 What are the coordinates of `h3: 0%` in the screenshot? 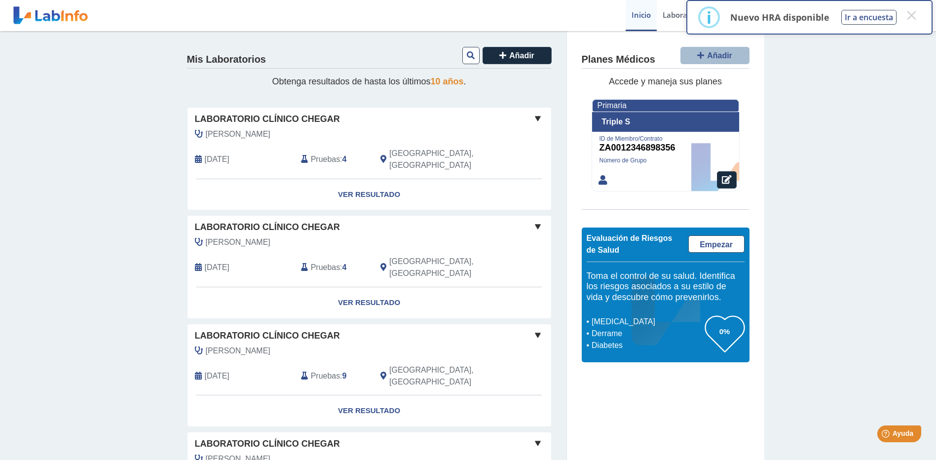 It's located at (725, 331).